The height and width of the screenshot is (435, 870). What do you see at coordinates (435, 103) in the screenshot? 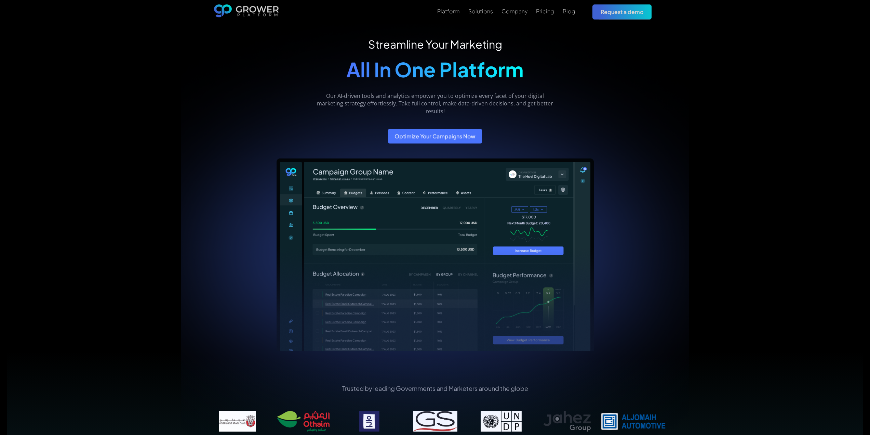
I see `p: Our AI-driven tools and analytics empower you to optimize every facet of your digital marketing s...` at bounding box center [435, 103].